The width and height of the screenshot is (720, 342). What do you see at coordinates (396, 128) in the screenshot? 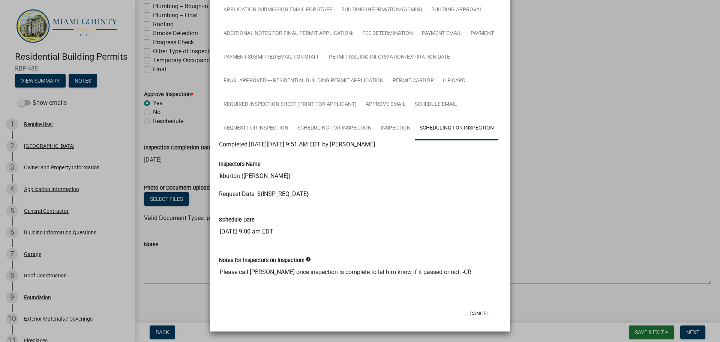
I see `a: Inspection` at bounding box center [396, 128].